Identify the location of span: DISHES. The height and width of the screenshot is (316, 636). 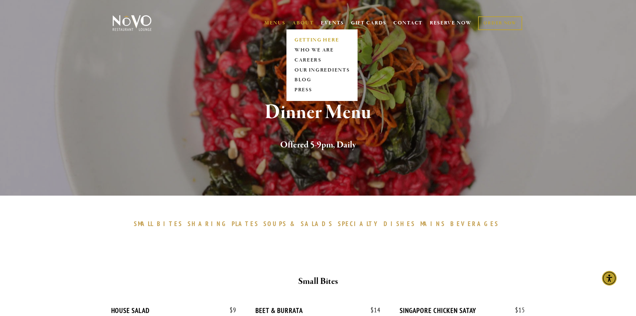
(400, 223).